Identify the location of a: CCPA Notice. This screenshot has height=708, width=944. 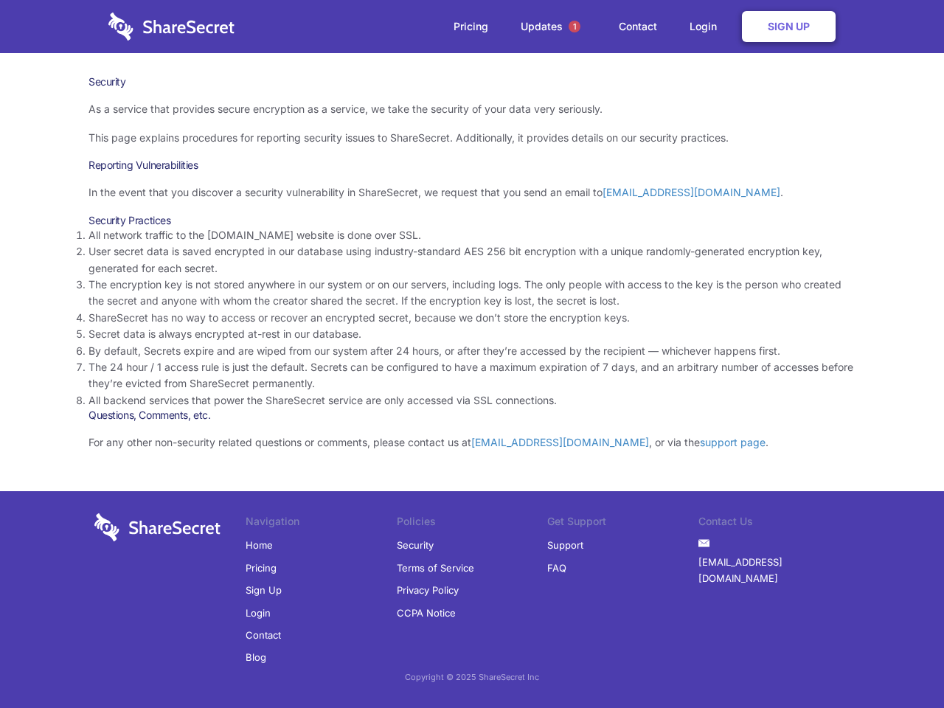
(426, 613).